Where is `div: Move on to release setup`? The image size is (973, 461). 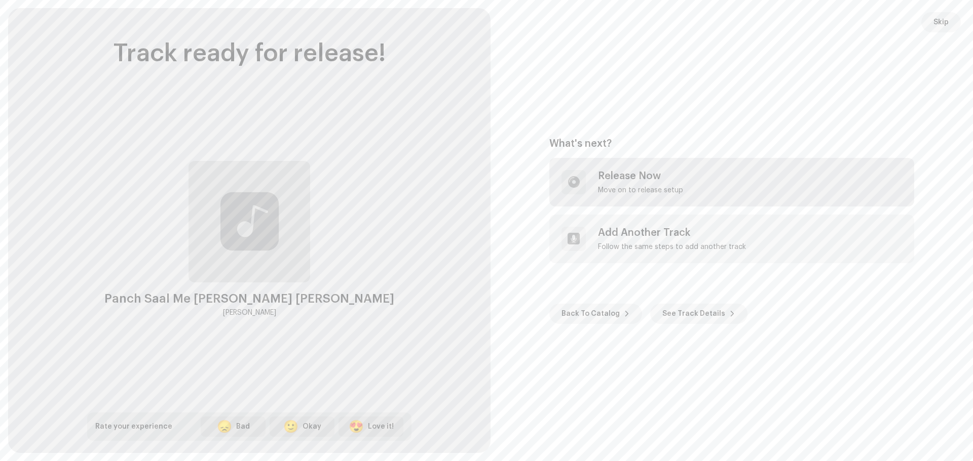
div: Move on to release setup is located at coordinates (640, 190).